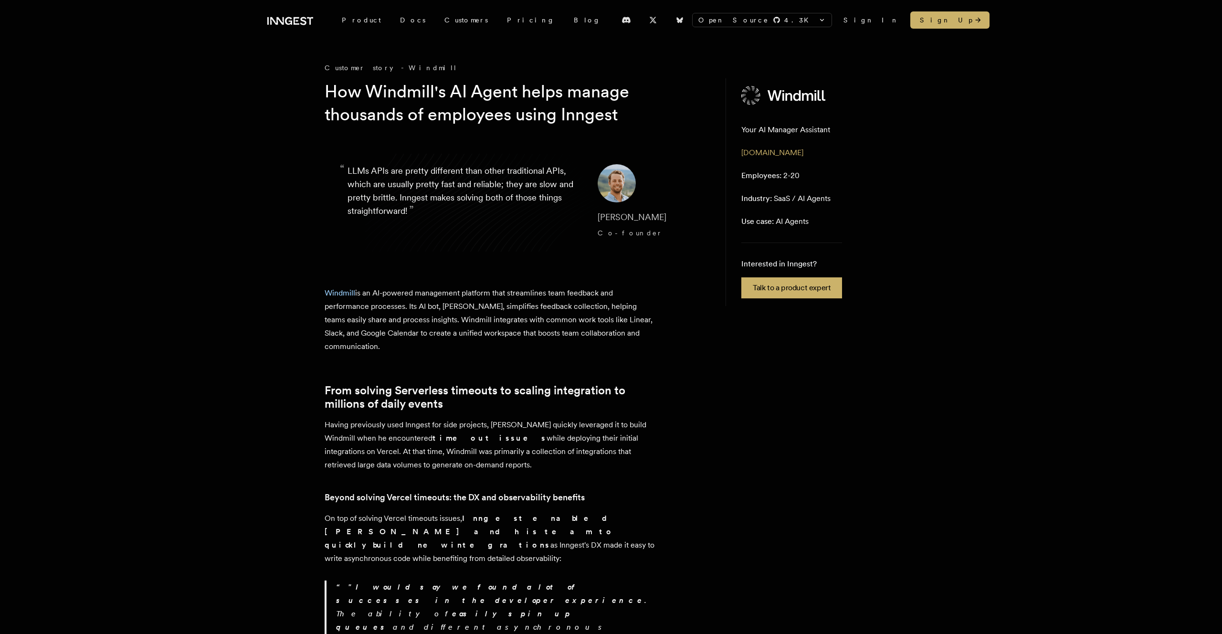  Describe the element at coordinates (587, 20) in the screenshot. I see `a: Blog` at that location.